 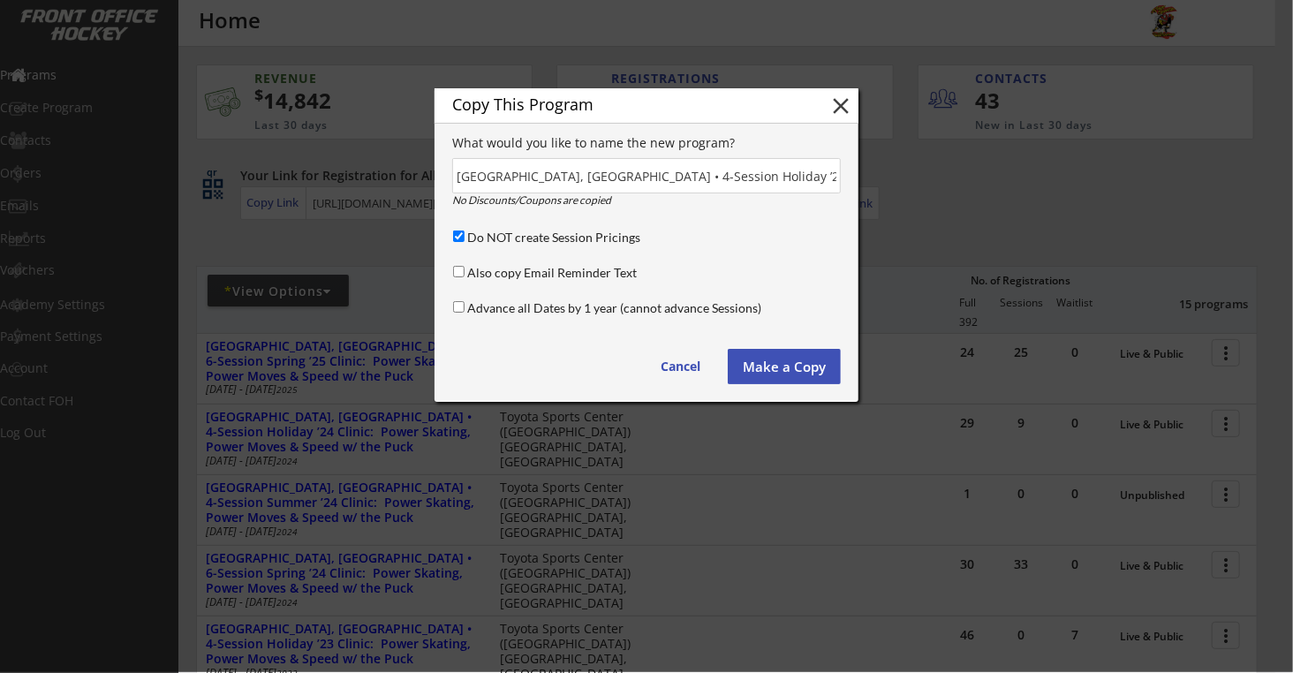 What do you see at coordinates (554, 237) in the screenshot?
I see `label: Do NOT create Session Pricings` at bounding box center [554, 237].